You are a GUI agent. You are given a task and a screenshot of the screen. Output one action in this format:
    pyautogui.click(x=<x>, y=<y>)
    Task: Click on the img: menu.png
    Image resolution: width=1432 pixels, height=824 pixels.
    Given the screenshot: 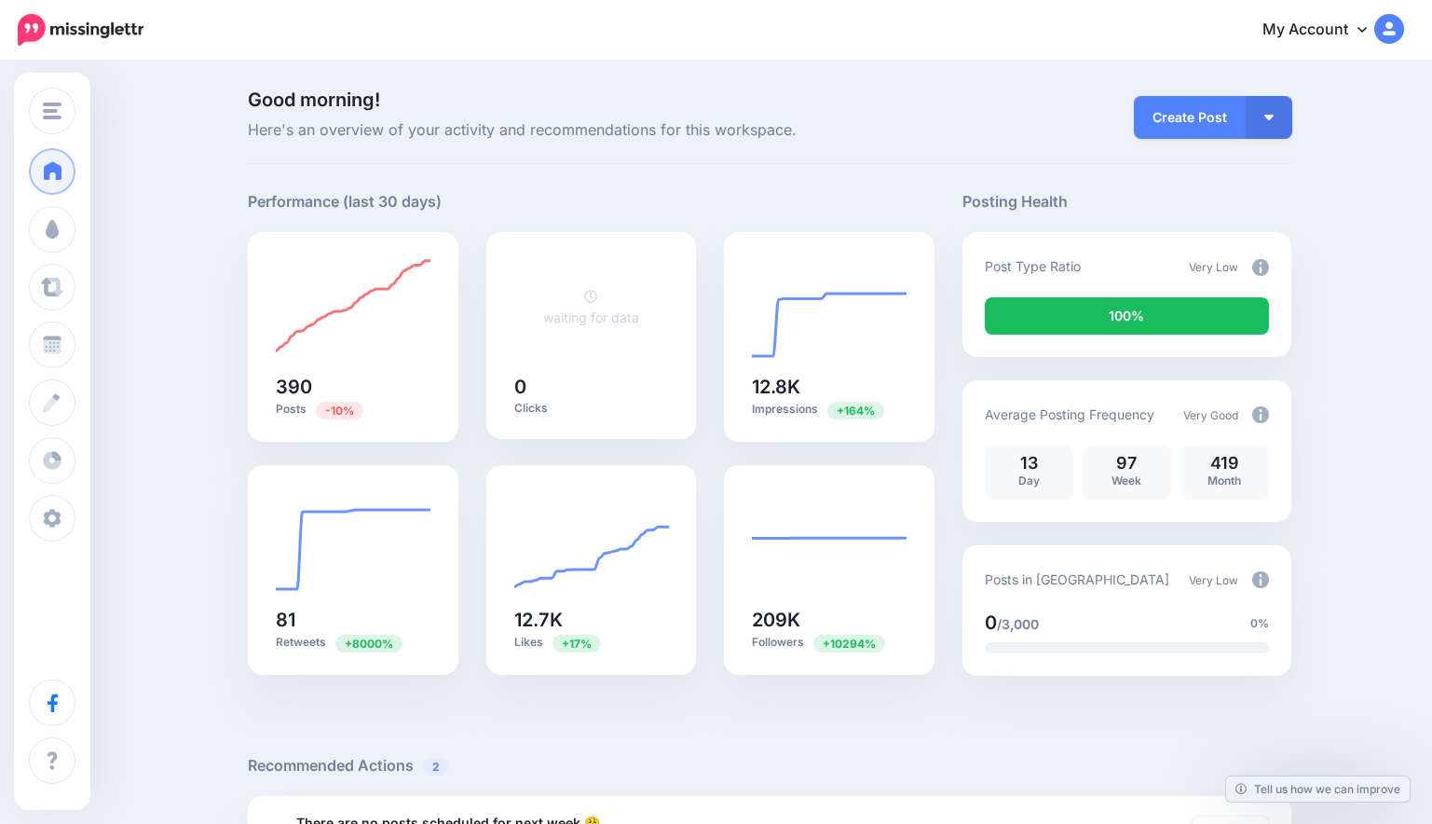 What is the action you would take?
    pyautogui.click(x=52, y=111)
    